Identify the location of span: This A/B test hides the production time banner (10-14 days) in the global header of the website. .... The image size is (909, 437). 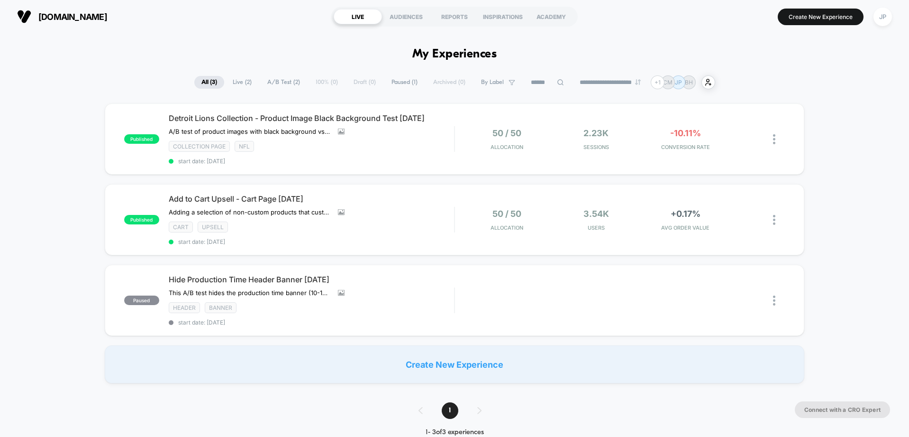
(250, 293).